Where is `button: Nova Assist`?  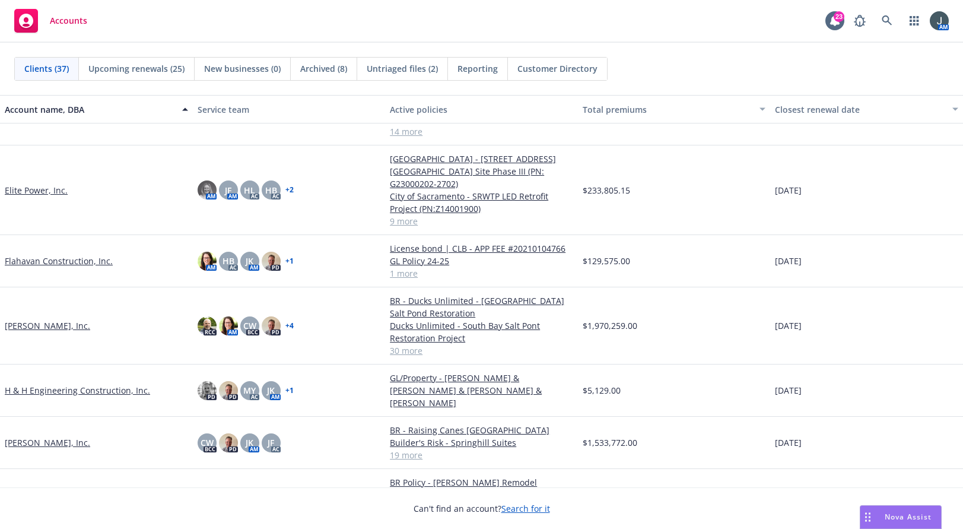 button: Nova Assist is located at coordinates (901, 517).